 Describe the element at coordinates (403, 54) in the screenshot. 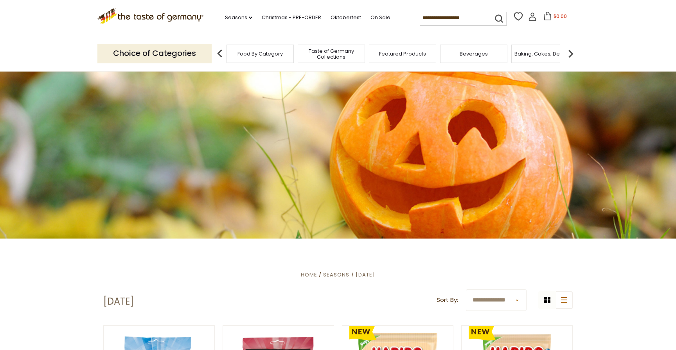

I see `span: Featured Products` at that location.